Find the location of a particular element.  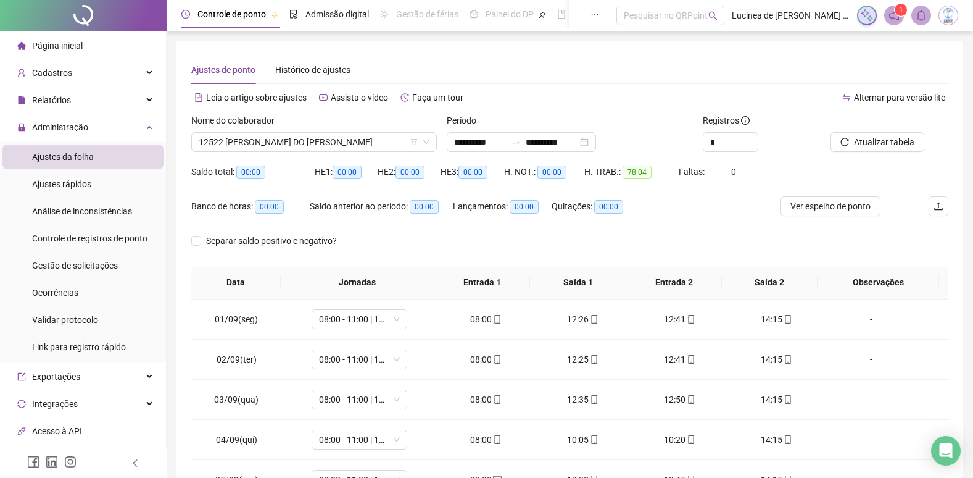

span: Acesso à API is located at coordinates (57, 431).